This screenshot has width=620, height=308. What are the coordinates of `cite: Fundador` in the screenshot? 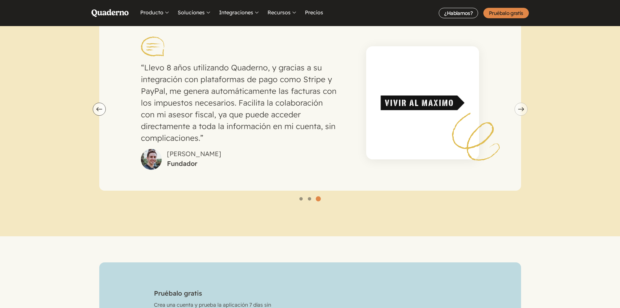 It's located at (194, 163).